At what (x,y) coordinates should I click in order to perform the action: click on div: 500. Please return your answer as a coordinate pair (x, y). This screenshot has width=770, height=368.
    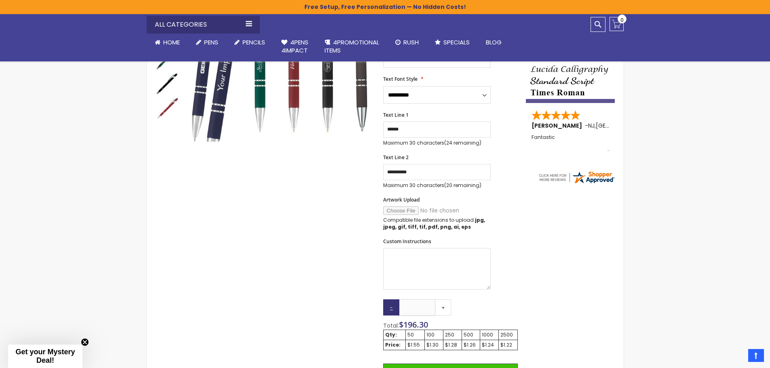
    Looking at the image, I should click on (471, 335).